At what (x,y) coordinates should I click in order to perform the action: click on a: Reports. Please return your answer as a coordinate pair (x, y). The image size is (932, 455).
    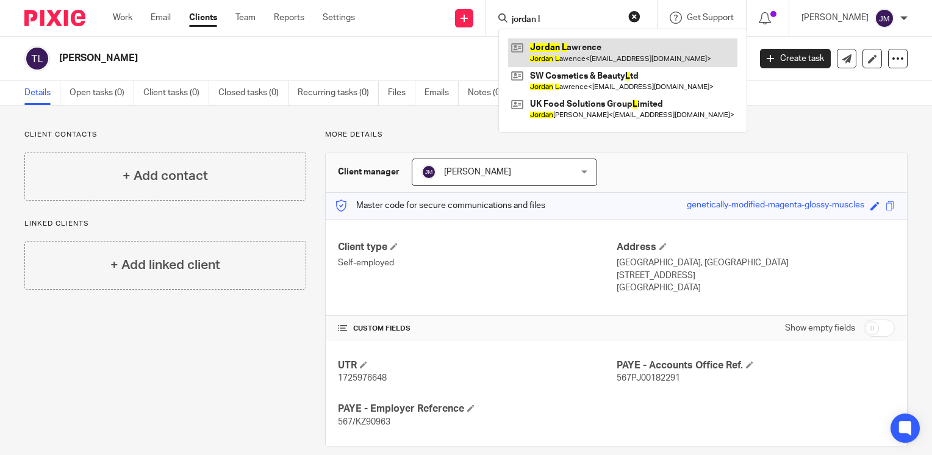
    Looking at the image, I should click on (289, 18).